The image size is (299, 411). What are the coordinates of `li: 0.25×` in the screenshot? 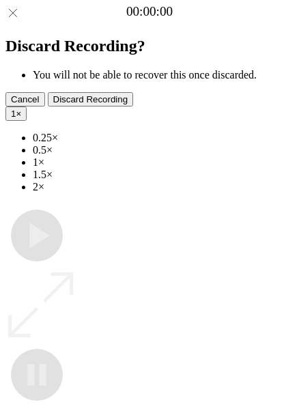 It's located at (163, 138).